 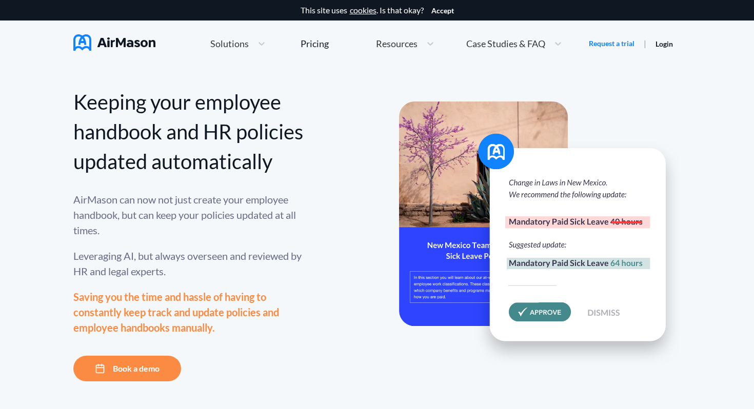 I want to click on div: AirMason can now not just create your employee handbook, but can keep your policies updated at al..., so click(x=189, y=215).